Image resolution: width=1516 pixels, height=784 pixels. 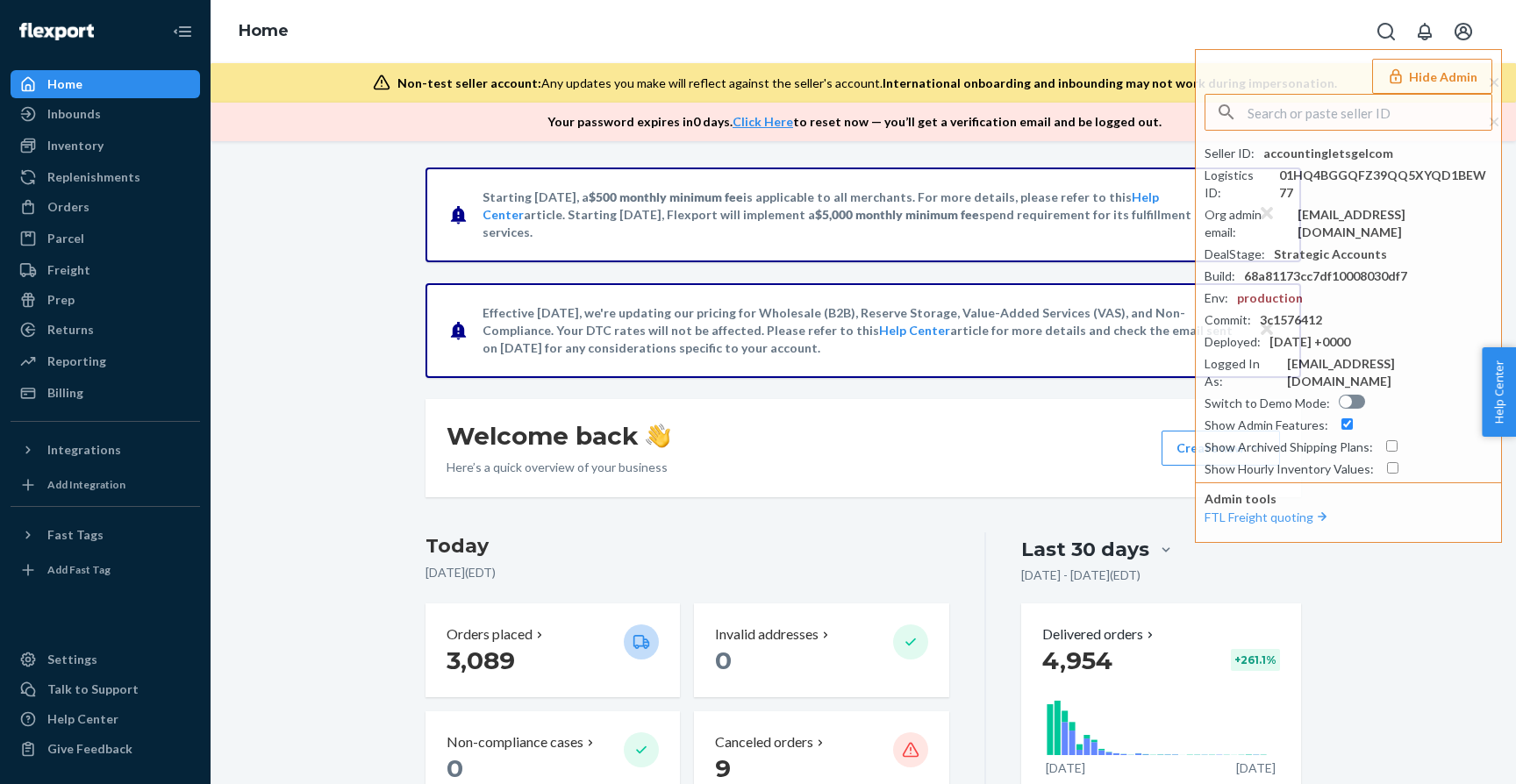 What do you see at coordinates (1232, 342) in the screenshot?
I see `div: Deployed :` at bounding box center [1232, 342].